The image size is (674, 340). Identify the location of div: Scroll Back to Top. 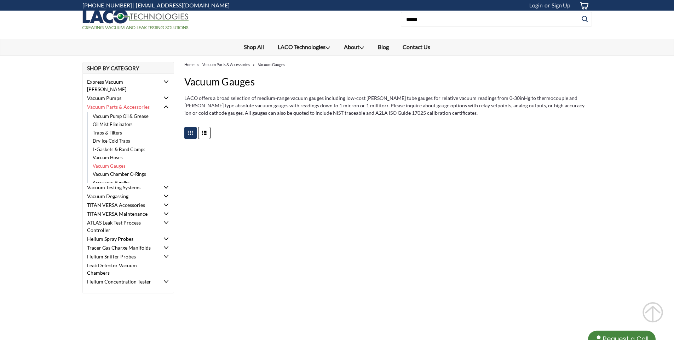
(652, 313).